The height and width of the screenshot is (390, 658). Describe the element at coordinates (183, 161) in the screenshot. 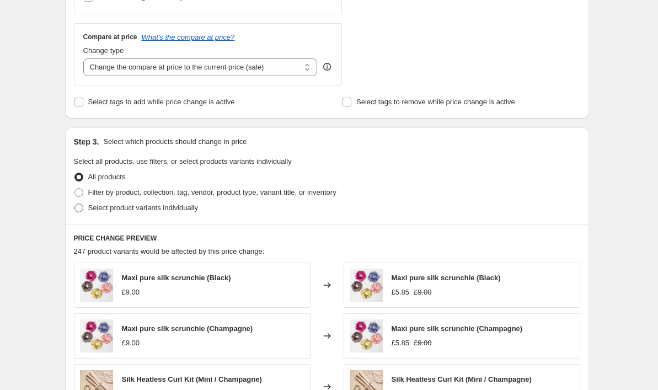

I see `span: Select all products, use filters, or select products variants individually` at that location.